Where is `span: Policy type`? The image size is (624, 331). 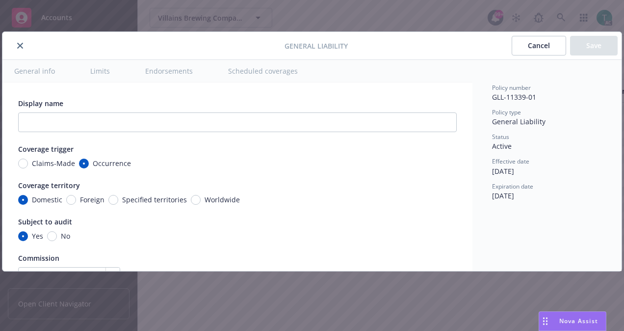 span: Policy type is located at coordinates (506, 112).